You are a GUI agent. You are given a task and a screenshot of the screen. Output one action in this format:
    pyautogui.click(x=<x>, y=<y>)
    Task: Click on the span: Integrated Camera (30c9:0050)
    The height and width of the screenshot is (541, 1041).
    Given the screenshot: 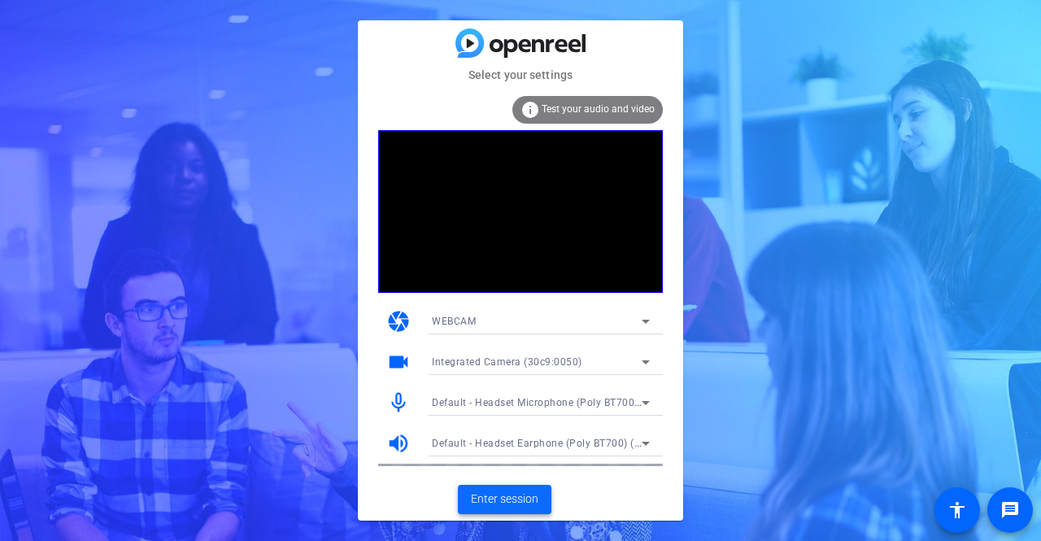 What is the action you would take?
    pyautogui.click(x=507, y=362)
    